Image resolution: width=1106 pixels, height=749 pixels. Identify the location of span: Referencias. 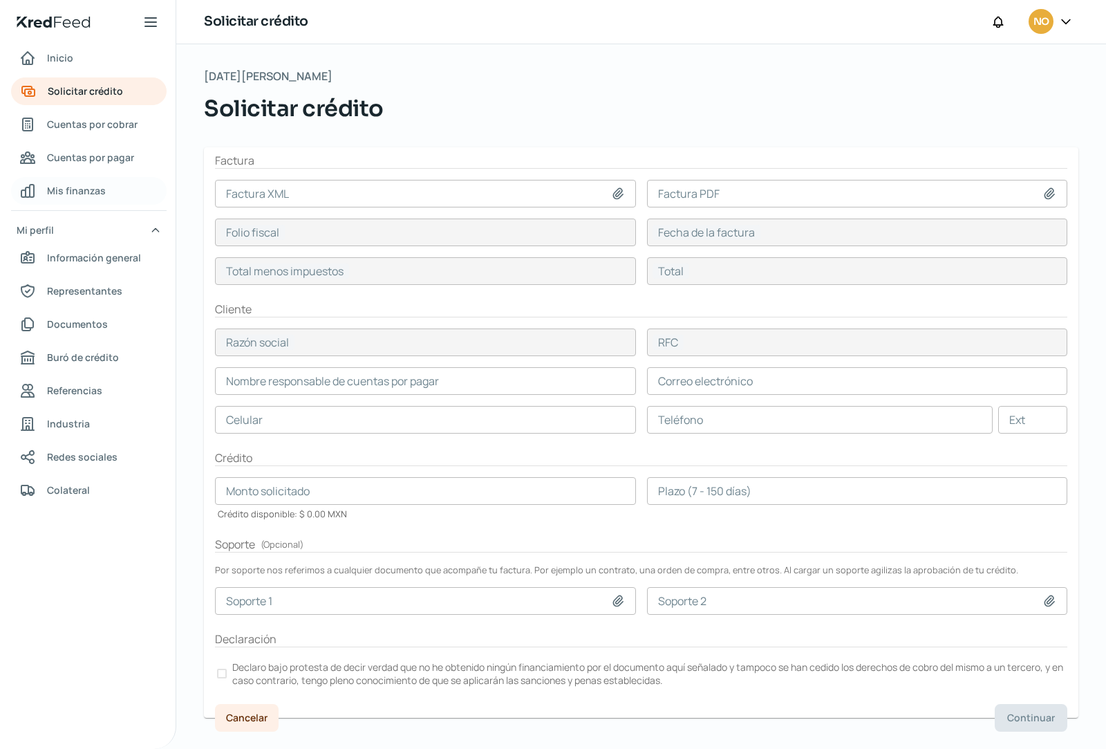
(75, 390).